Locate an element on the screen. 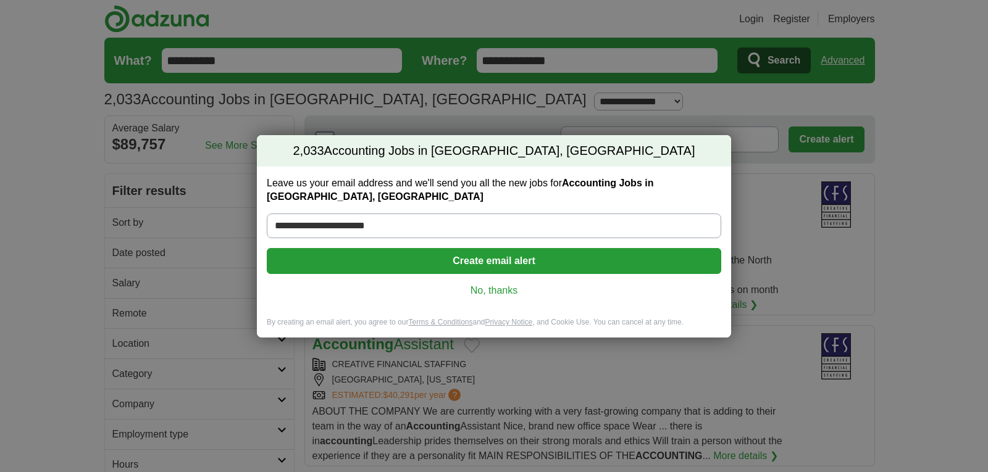  a: Terms & Conditions is located at coordinates (440, 322).